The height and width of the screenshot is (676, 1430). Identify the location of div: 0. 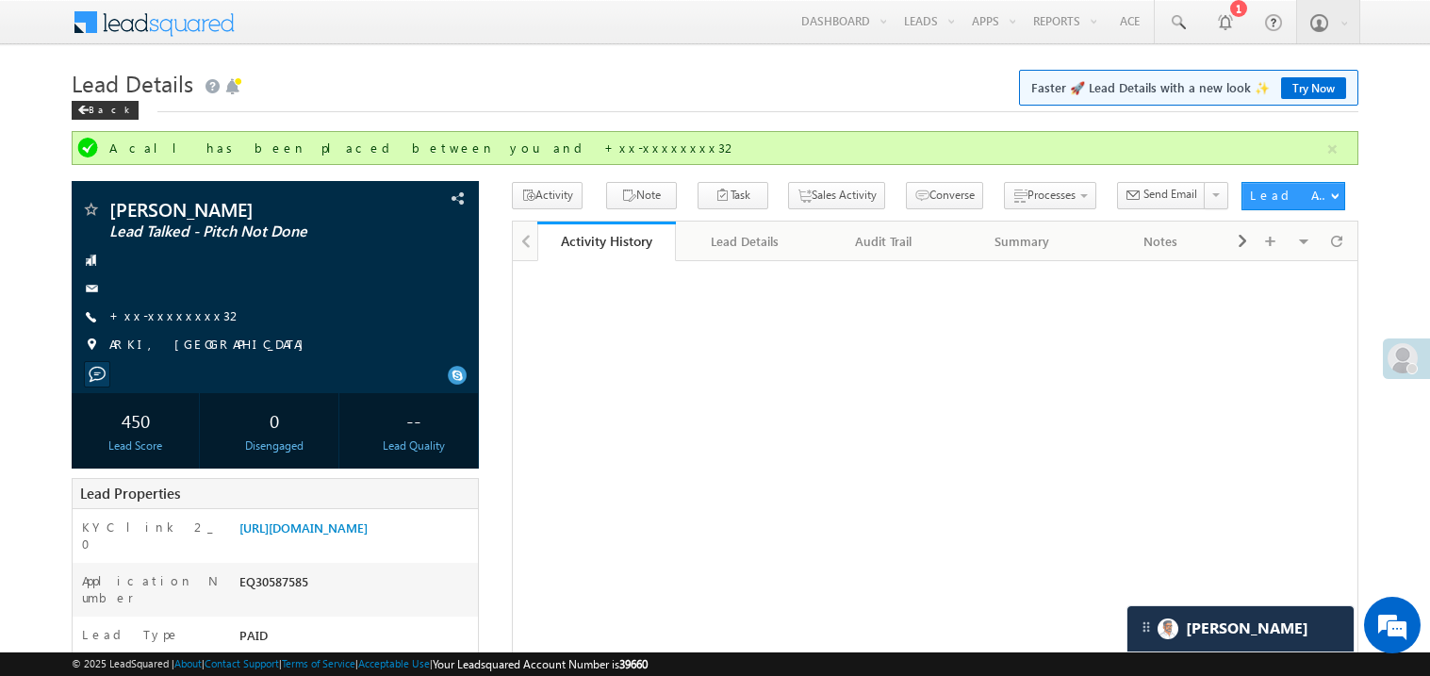
(274, 419).